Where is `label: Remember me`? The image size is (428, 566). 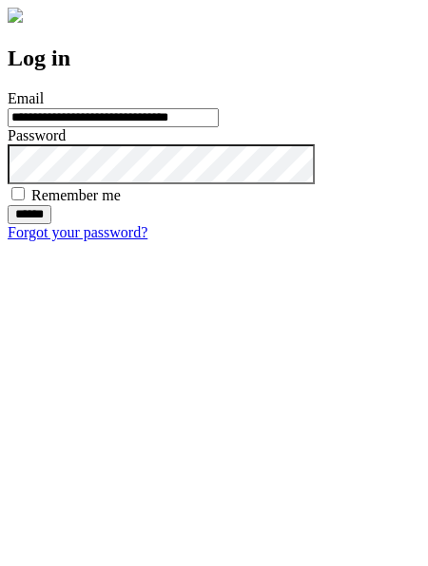 label: Remember me is located at coordinates (76, 195).